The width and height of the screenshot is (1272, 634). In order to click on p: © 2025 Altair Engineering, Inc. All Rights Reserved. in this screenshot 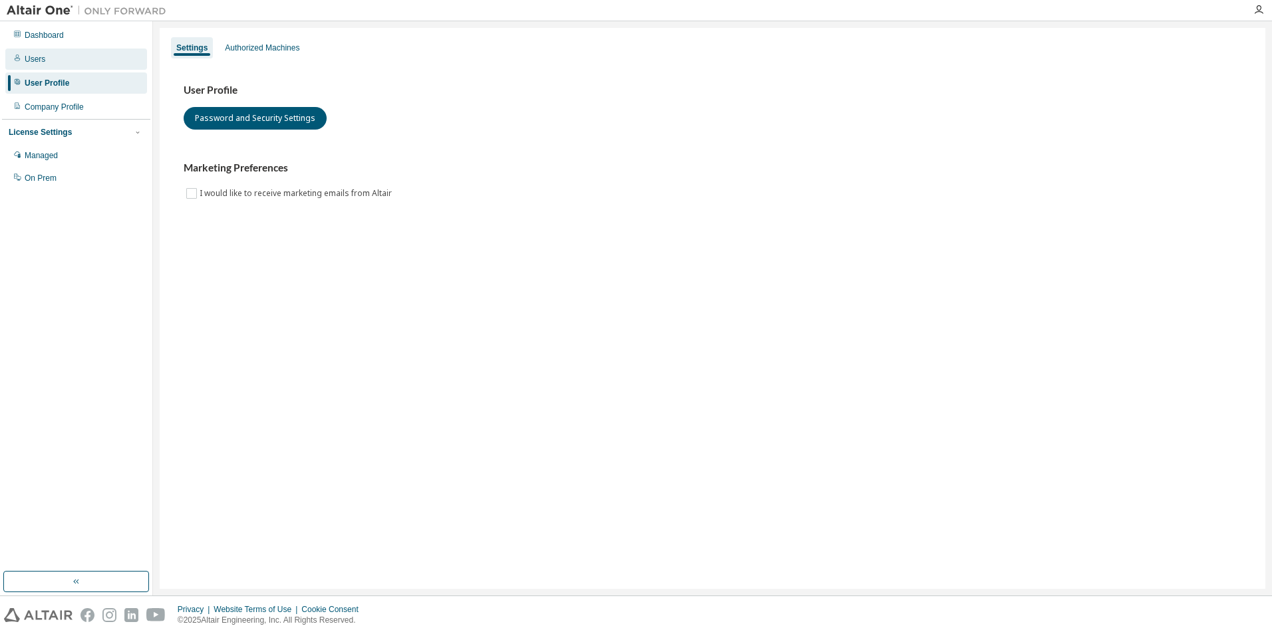, I will do `click(272, 620)`.